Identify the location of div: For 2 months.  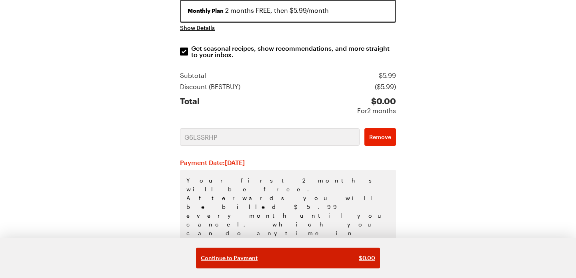
(376, 111).